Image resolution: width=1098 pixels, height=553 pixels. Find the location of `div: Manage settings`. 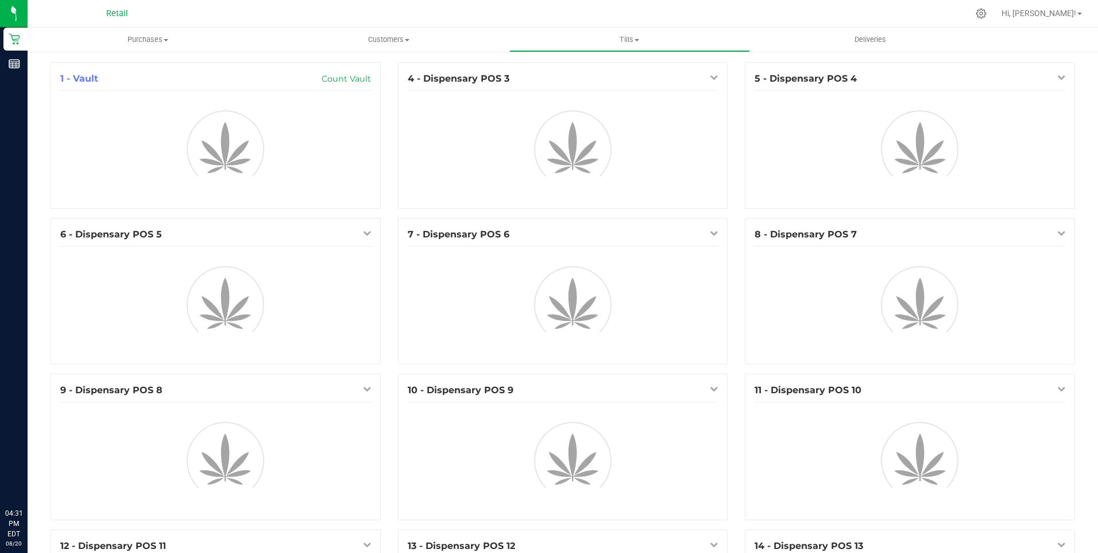

div: Manage settings is located at coordinates (981, 13).